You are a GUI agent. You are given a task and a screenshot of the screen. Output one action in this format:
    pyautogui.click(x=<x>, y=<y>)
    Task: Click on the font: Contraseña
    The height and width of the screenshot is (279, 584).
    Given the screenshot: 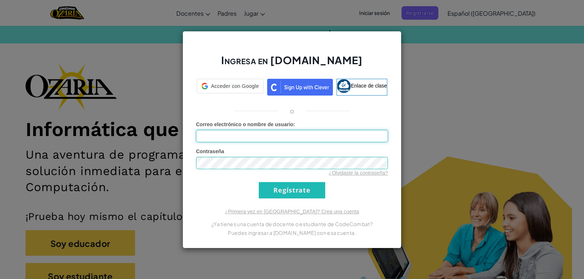 What is the action you would take?
    pyautogui.click(x=210, y=152)
    